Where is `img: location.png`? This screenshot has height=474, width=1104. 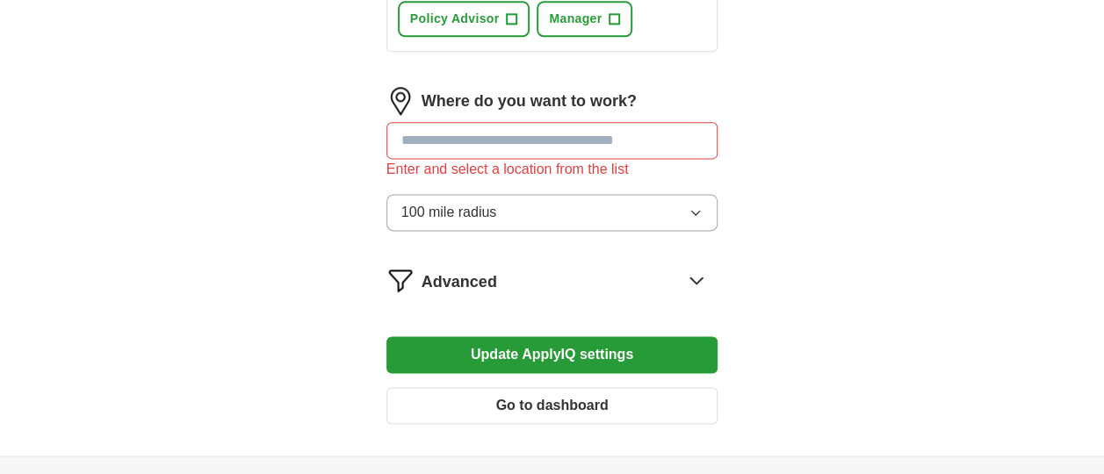
img: location.png is located at coordinates (401, 101).